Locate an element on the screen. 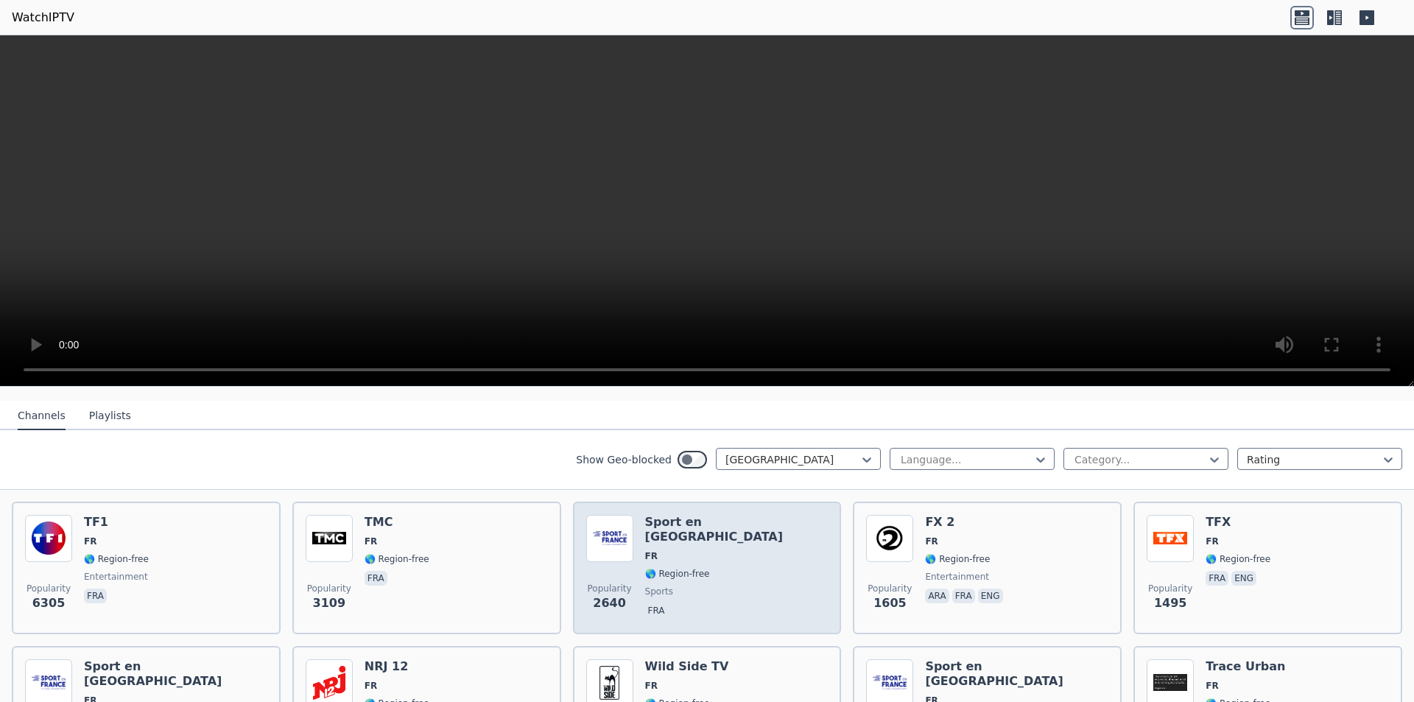 The height and width of the screenshot is (702, 1414). h6: Wild Side TV is located at coordinates (687, 667).